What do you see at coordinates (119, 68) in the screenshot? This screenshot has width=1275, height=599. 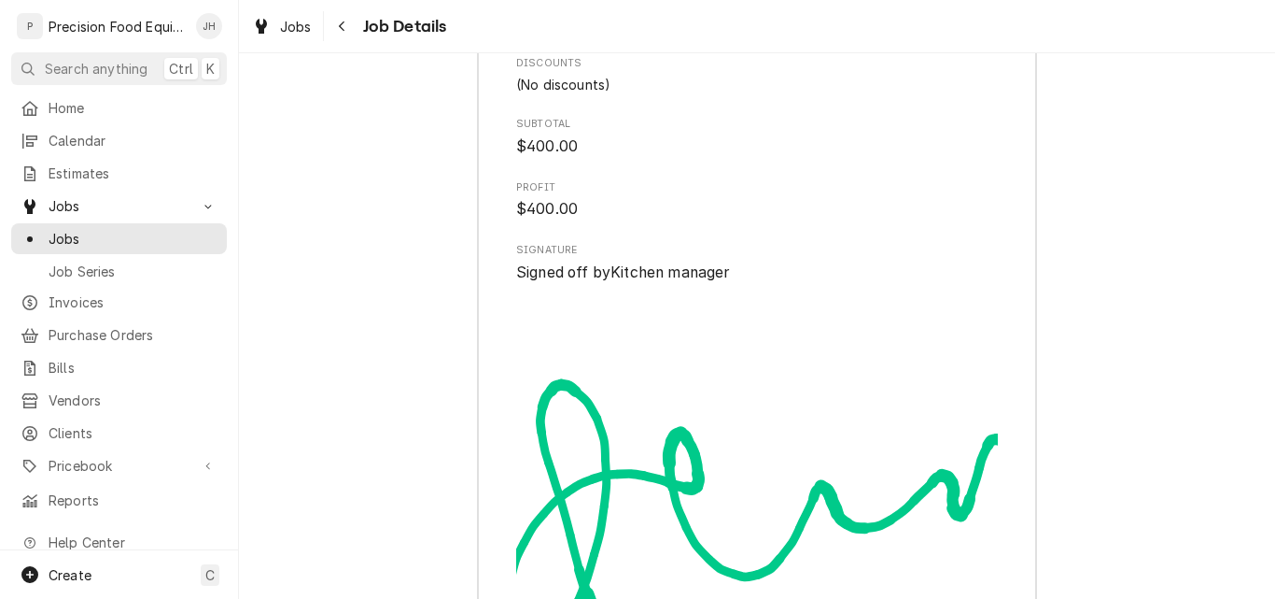 I see `button: Search anythingCtrlK` at bounding box center [119, 68].